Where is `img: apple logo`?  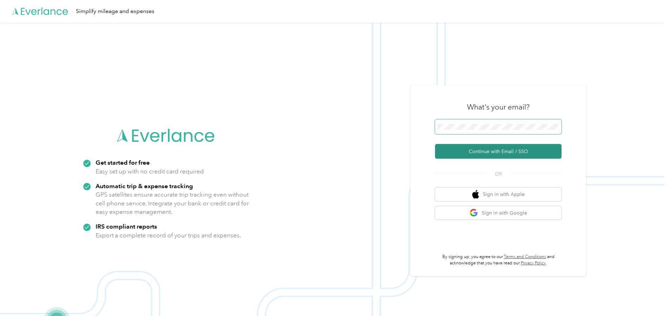 img: apple logo is located at coordinates (476, 194).